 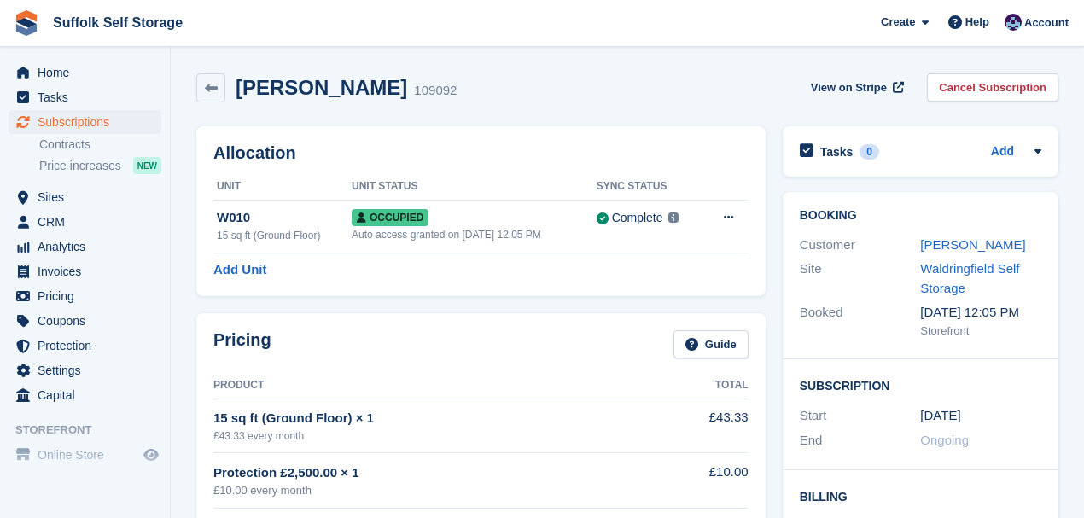 What do you see at coordinates (474, 187) in the screenshot?
I see `th: Unit Status` at bounding box center [474, 187].